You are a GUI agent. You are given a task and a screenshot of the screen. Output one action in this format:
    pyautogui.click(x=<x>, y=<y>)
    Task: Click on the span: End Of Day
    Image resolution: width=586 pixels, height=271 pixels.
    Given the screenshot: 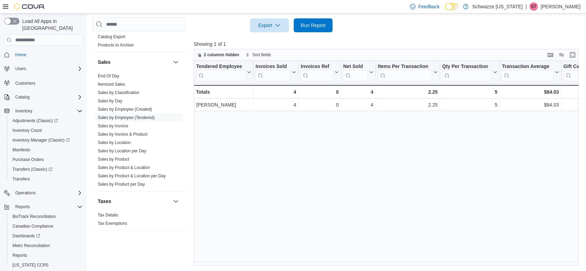 What is the action you would take?
    pyautogui.click(x=108, y=76)
    